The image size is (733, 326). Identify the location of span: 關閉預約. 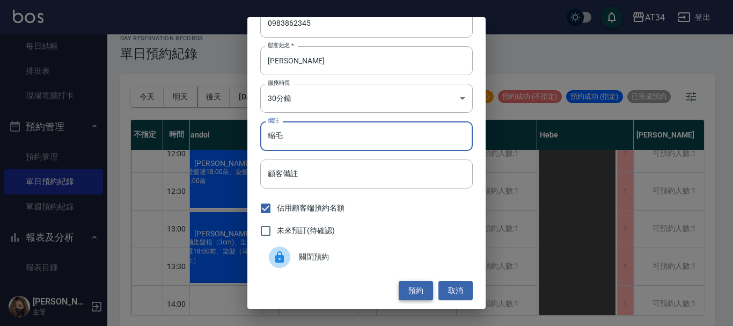
(382, 257).